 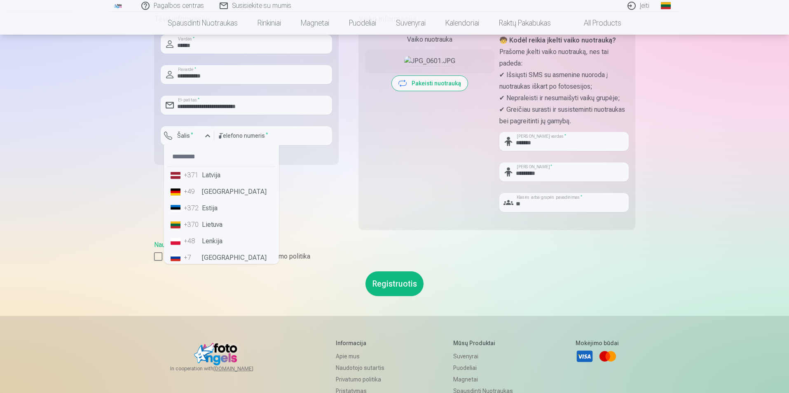 What do you see at coordinates (608, 356) in the screenshot?
I see `a: Mastercard` at bounding box center [608, 356].